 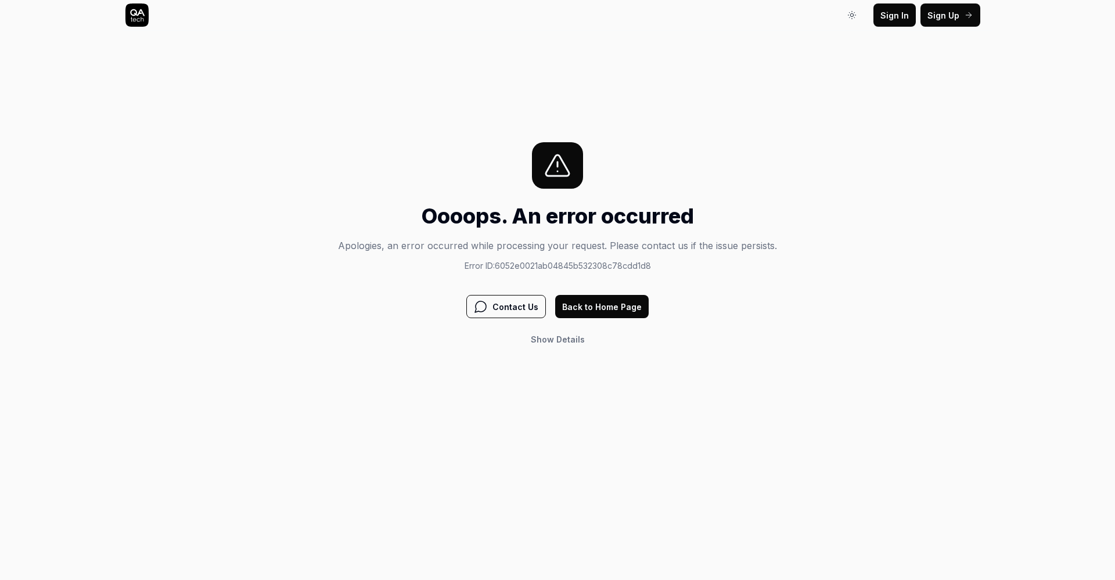 What do you see at coordinates (950, 15) in the screenshot?
I see `a: Sign Up` at bounding box center [950, 15].